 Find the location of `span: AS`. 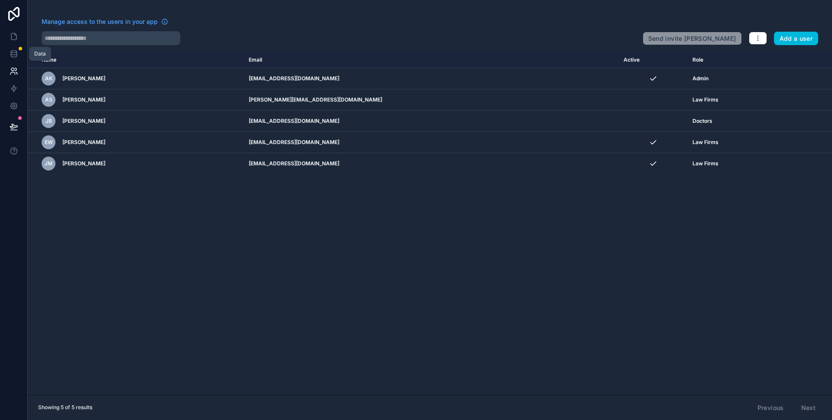

span: AS is located at coordinates (49, 100).